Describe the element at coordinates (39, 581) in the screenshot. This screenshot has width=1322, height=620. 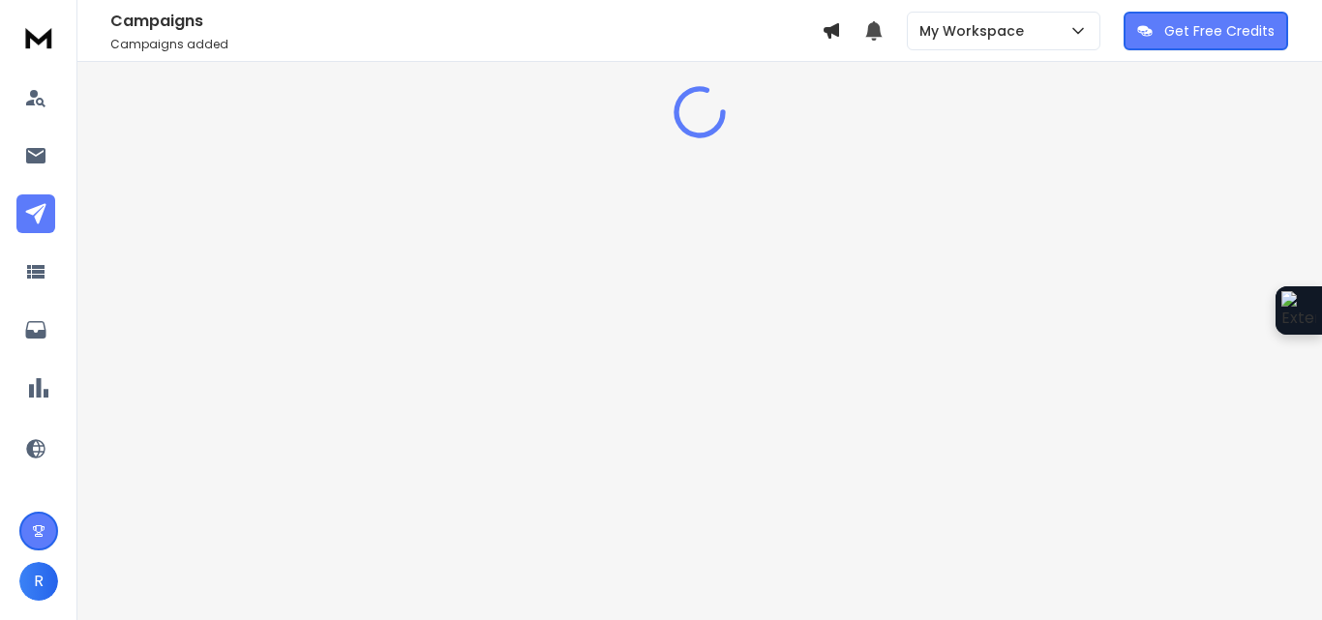
I see `button: R` at that location.